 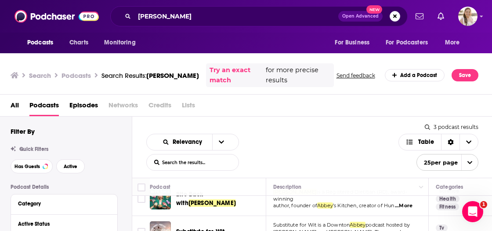 I want to click on span: 1, so click(x=484, y=204).